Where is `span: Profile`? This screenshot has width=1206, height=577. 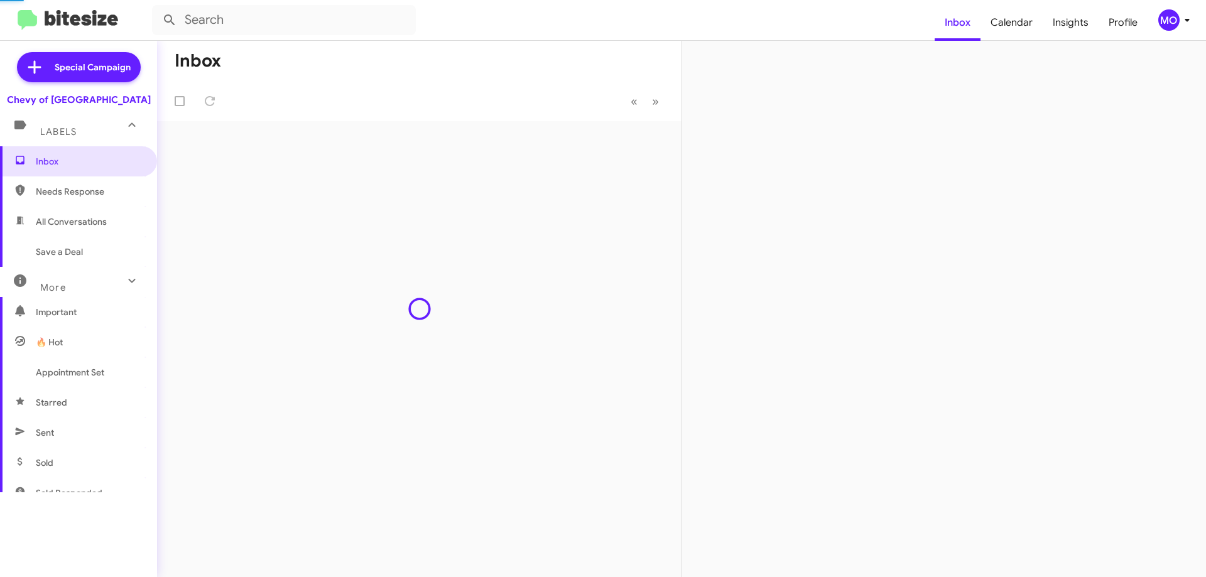 span: Profile is located at coordinates (1123, 23).